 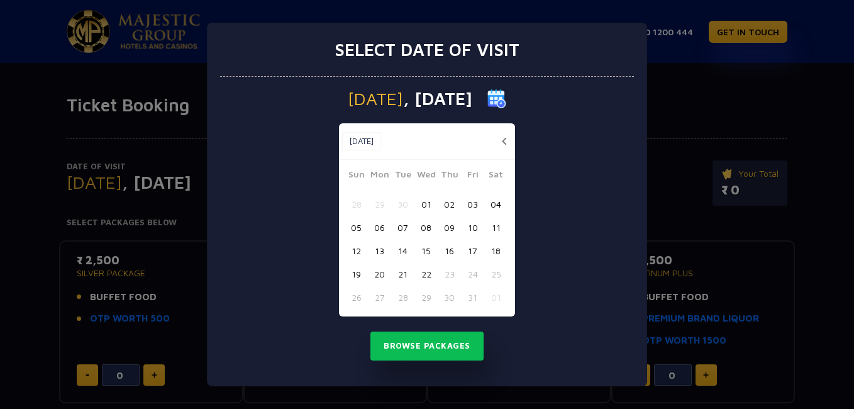 I want to click on span: Sun, so click(x=356, y=176).